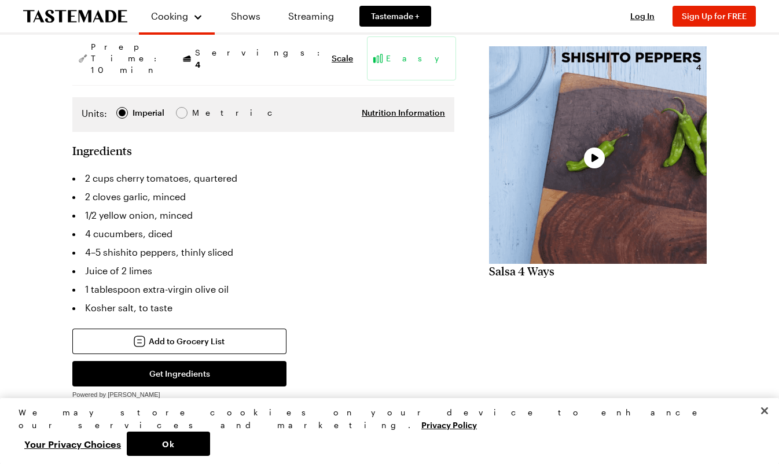 The width and height of the screenshot is (779, 464). Describe the element at coordinates (642, 16) in the screenshot. I see `span: Log In` at that location.